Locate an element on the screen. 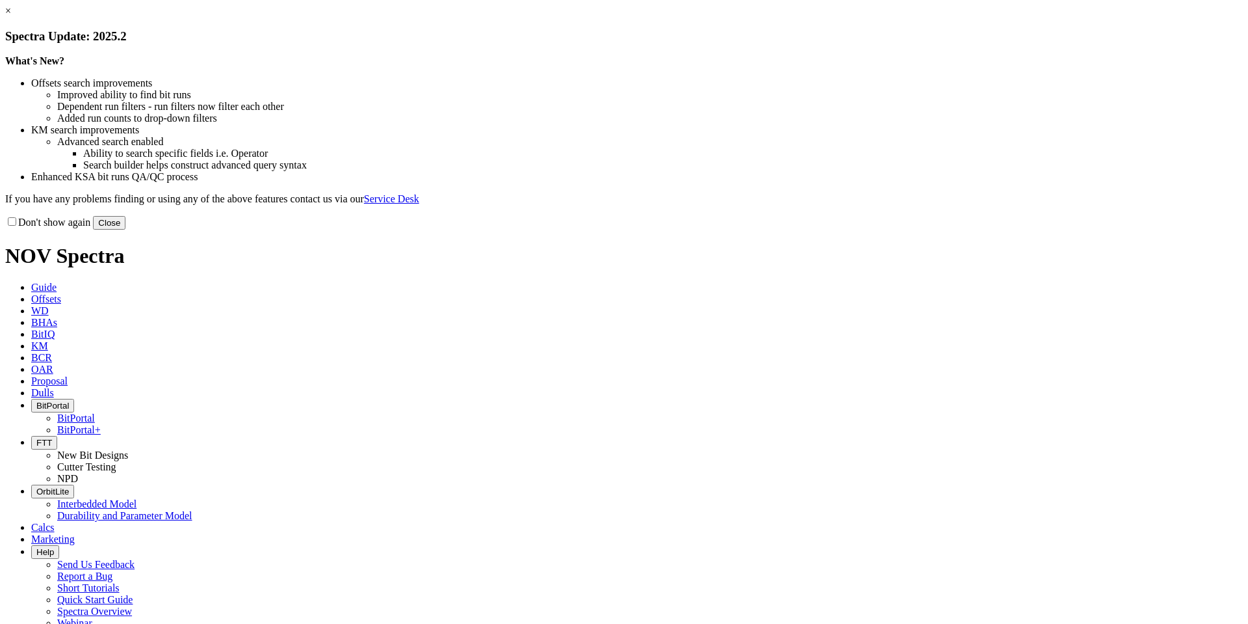  a: Durability and Parameter Model is located at coordinates (125, 515).